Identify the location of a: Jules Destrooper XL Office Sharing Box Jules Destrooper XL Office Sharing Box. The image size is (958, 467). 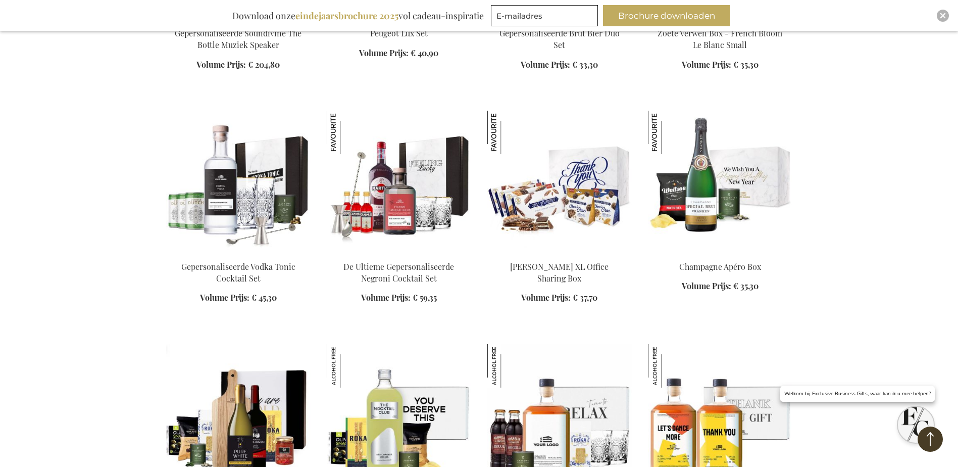
(560, 253).